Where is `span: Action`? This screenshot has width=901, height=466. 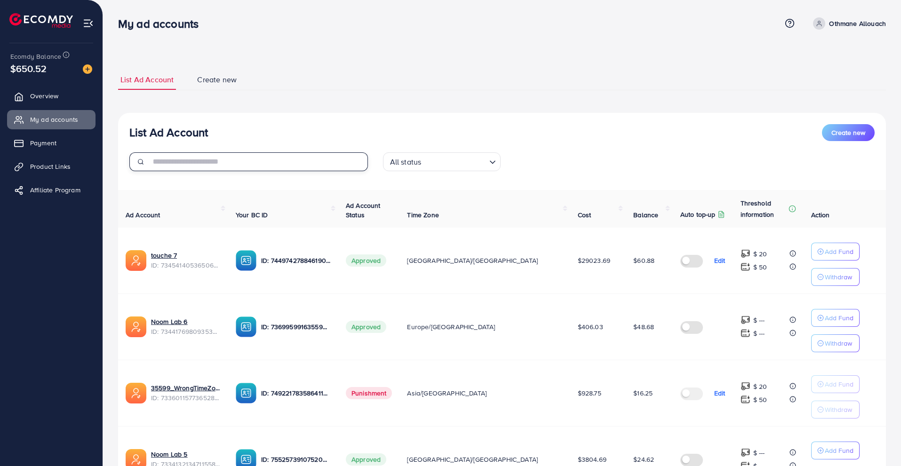 span: Action is located at coordinates (821, 215).